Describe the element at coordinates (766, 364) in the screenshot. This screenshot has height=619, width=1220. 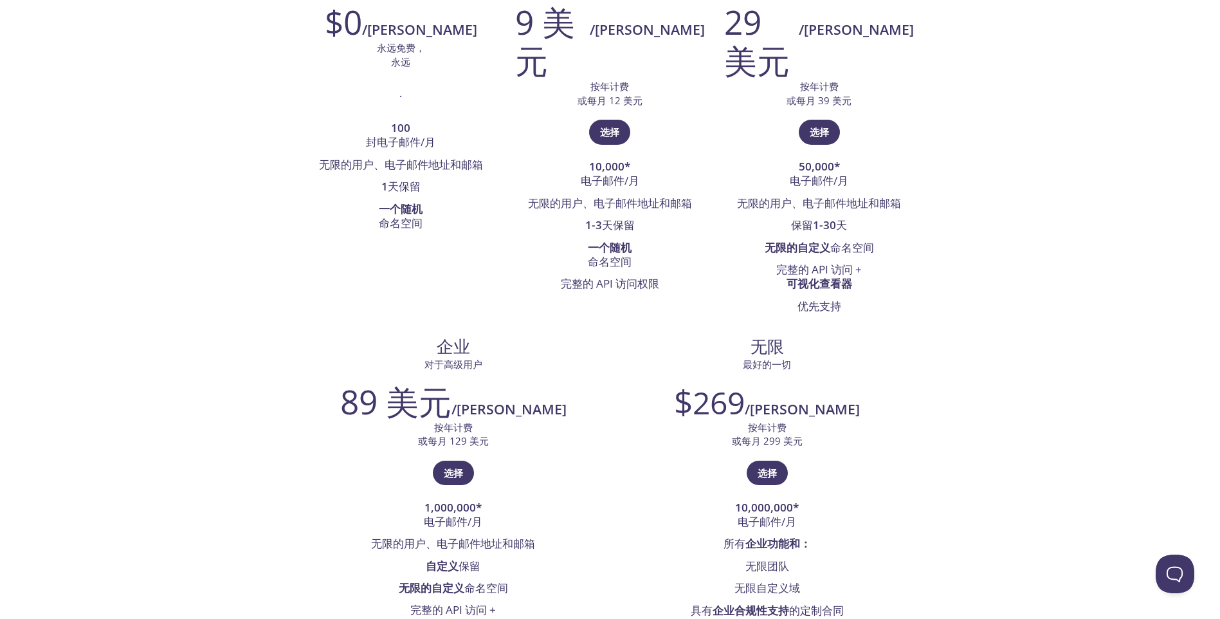
I see `span: 最好的一切` at that location.